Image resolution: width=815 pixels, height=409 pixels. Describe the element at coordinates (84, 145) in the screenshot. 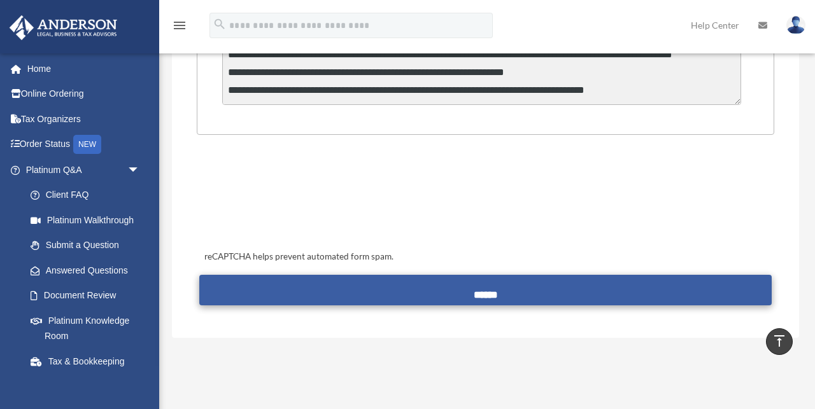

I see `a: Order StatusNEW` at that location.